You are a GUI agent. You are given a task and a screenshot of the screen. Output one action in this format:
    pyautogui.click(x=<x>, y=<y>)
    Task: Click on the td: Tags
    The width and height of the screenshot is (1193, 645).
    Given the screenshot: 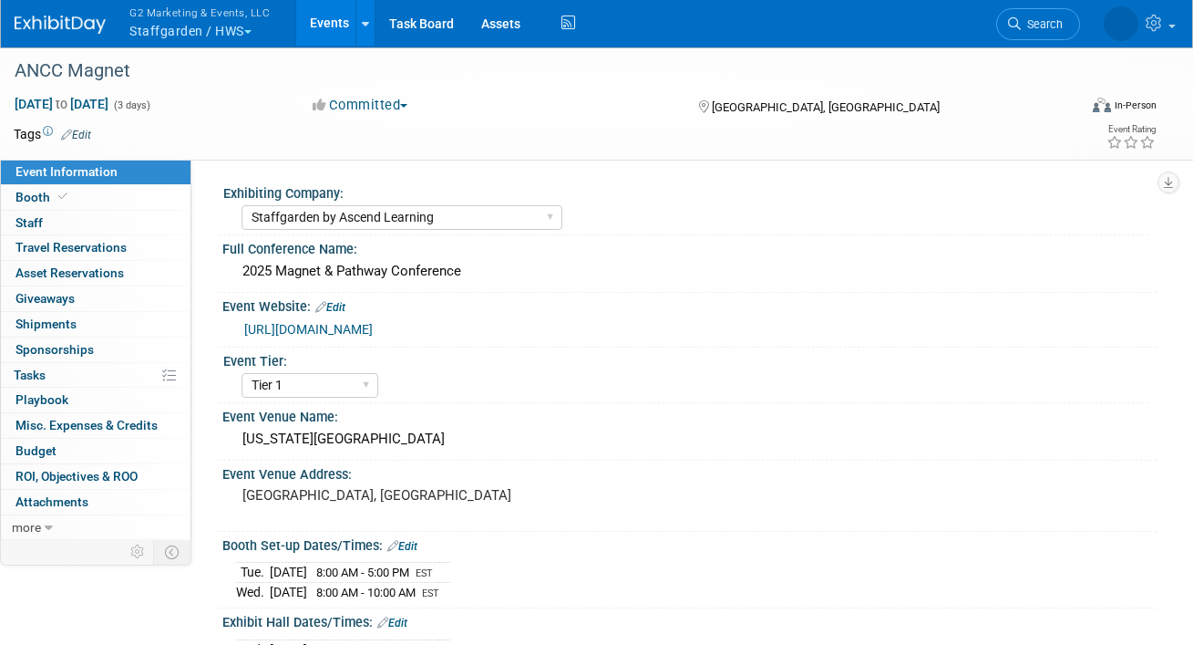 What is the action you would take?
    pyautogui.click(x=52, y=134)
    